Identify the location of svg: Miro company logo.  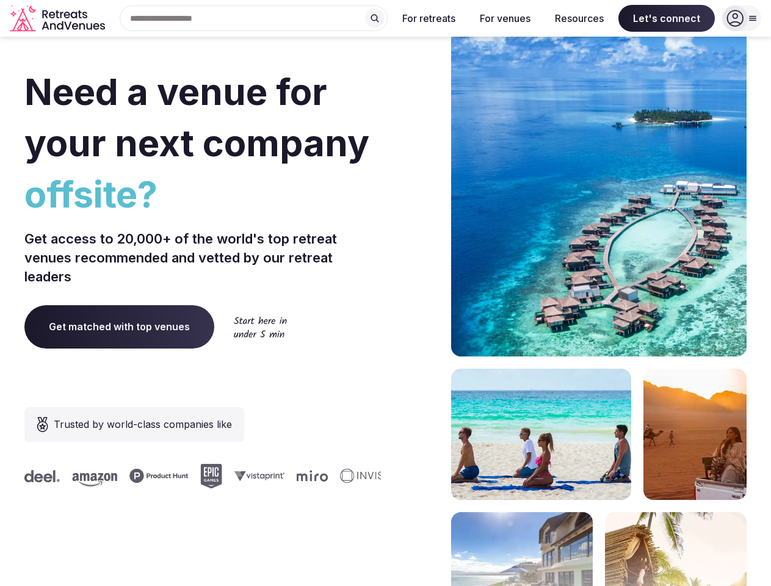
(289, 476).